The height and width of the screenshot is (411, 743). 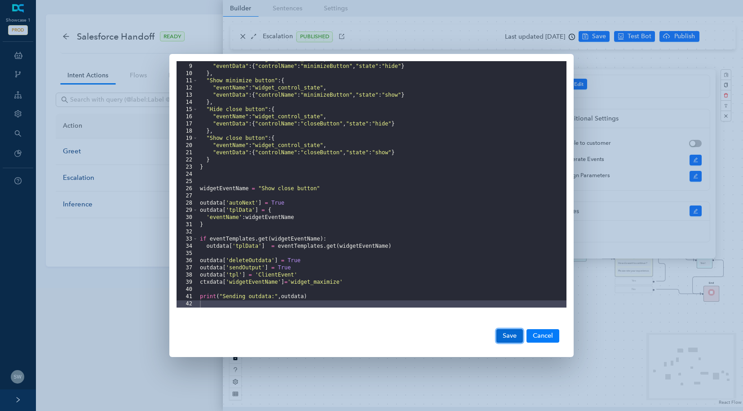 I want to click on div: 15, so click(x=187, y=110).